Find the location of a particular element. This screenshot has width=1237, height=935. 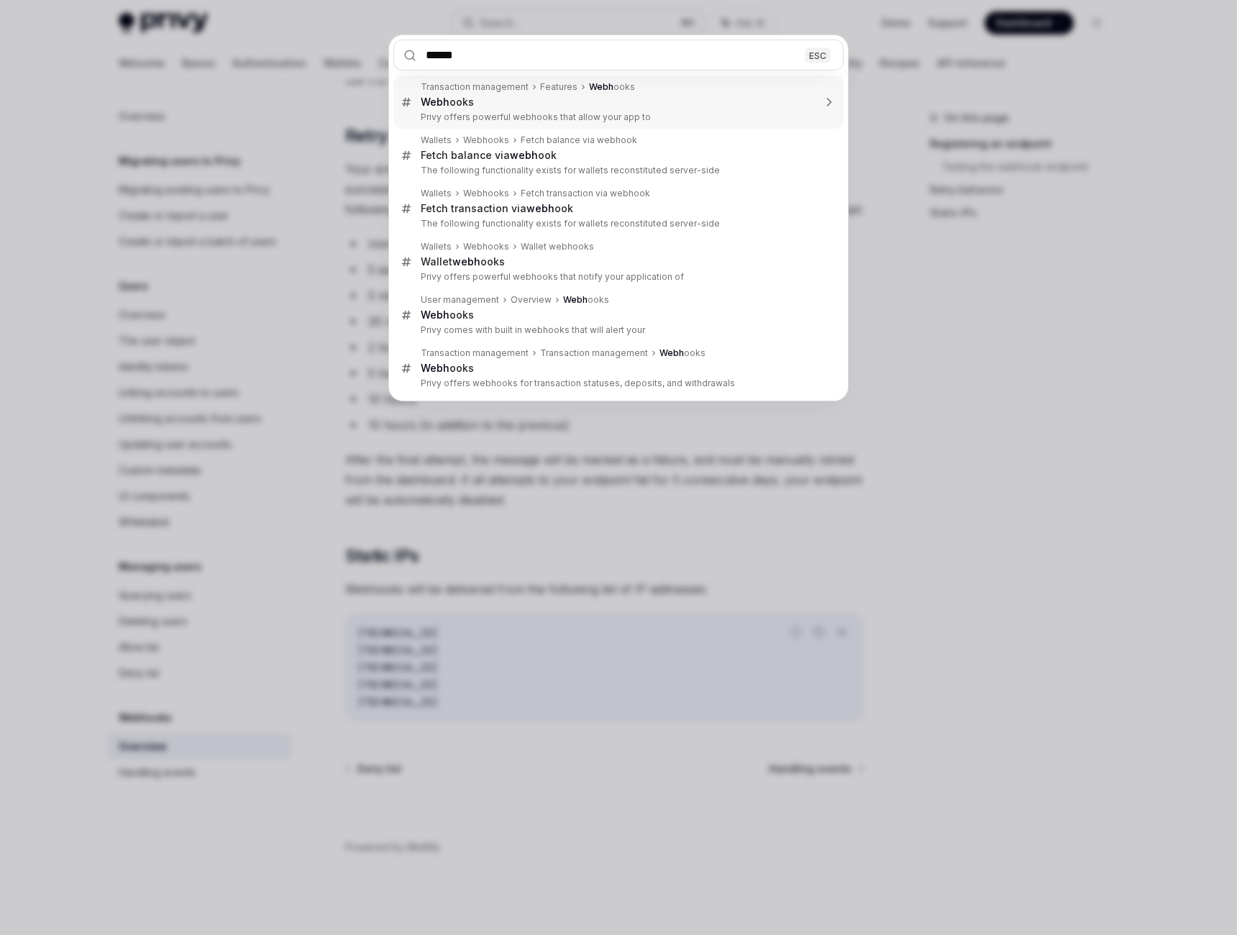

div: User management is located at coordinates (460, 300).